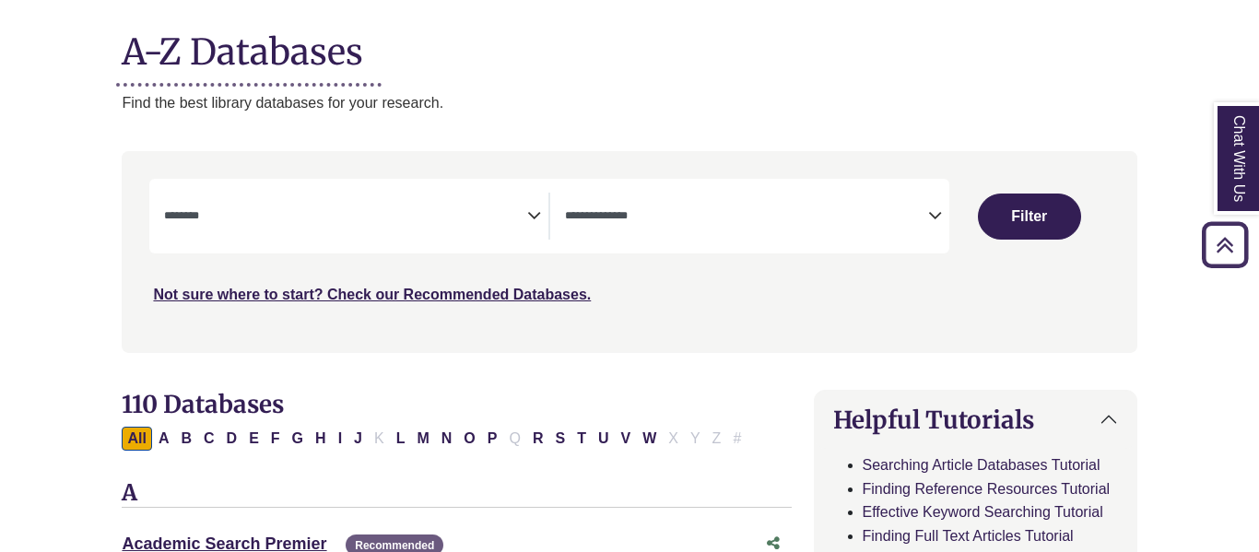  Describe the element at coordinates (629, 252) in the screenshot. I see `nav: Search filters` at that location.